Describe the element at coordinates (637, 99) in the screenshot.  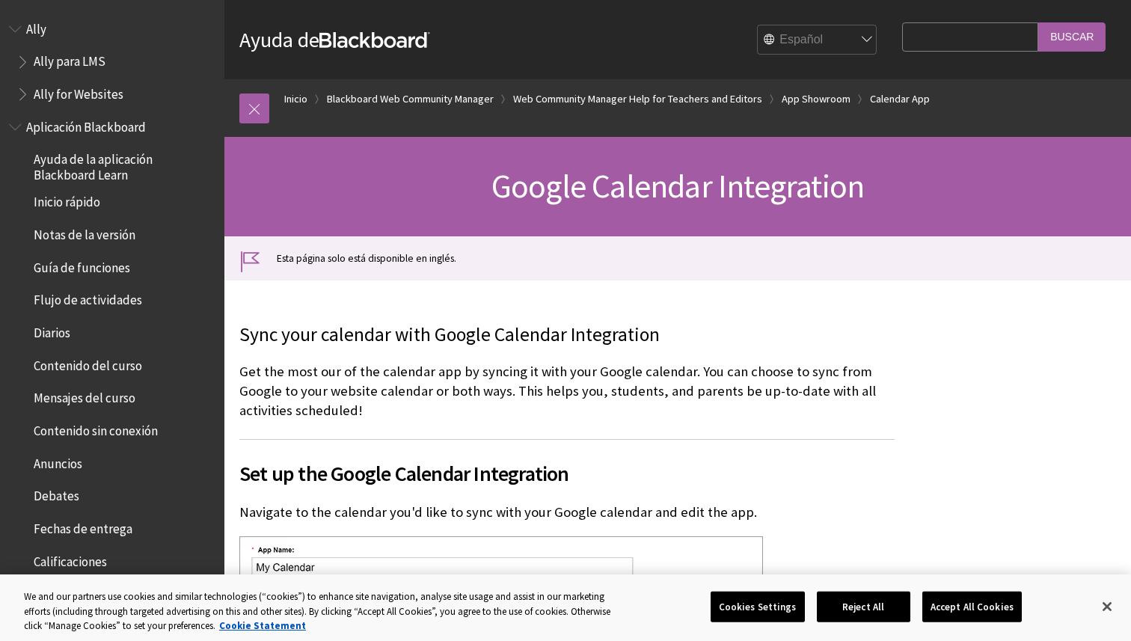
I see `a: Web Community Manager Help for Teachers and Editors` at that location.